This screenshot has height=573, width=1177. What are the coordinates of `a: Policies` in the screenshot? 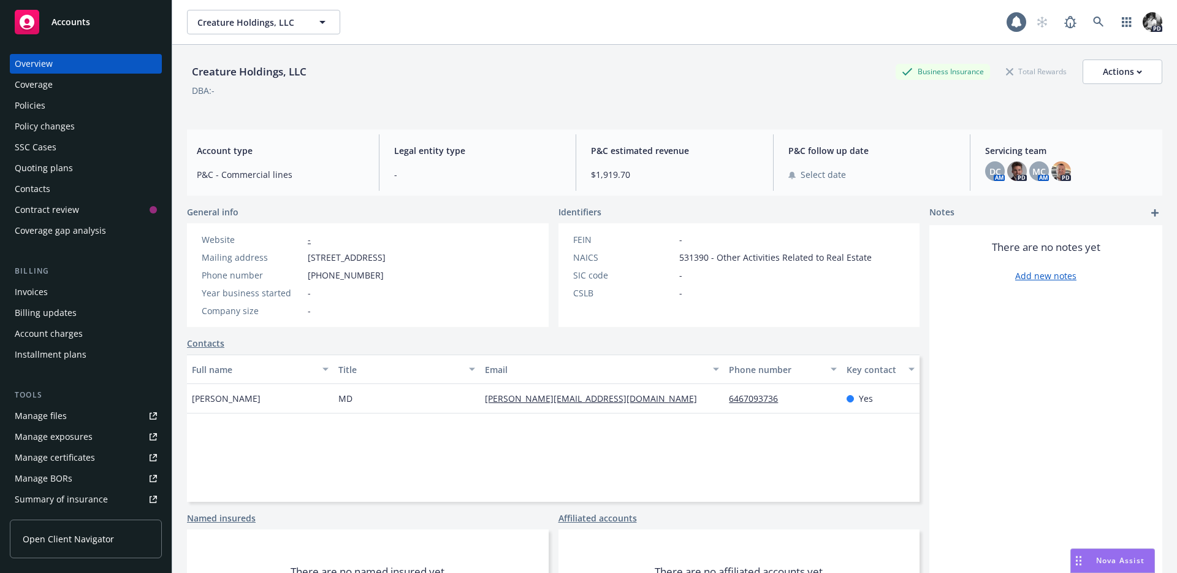 It's located at (86, 105).